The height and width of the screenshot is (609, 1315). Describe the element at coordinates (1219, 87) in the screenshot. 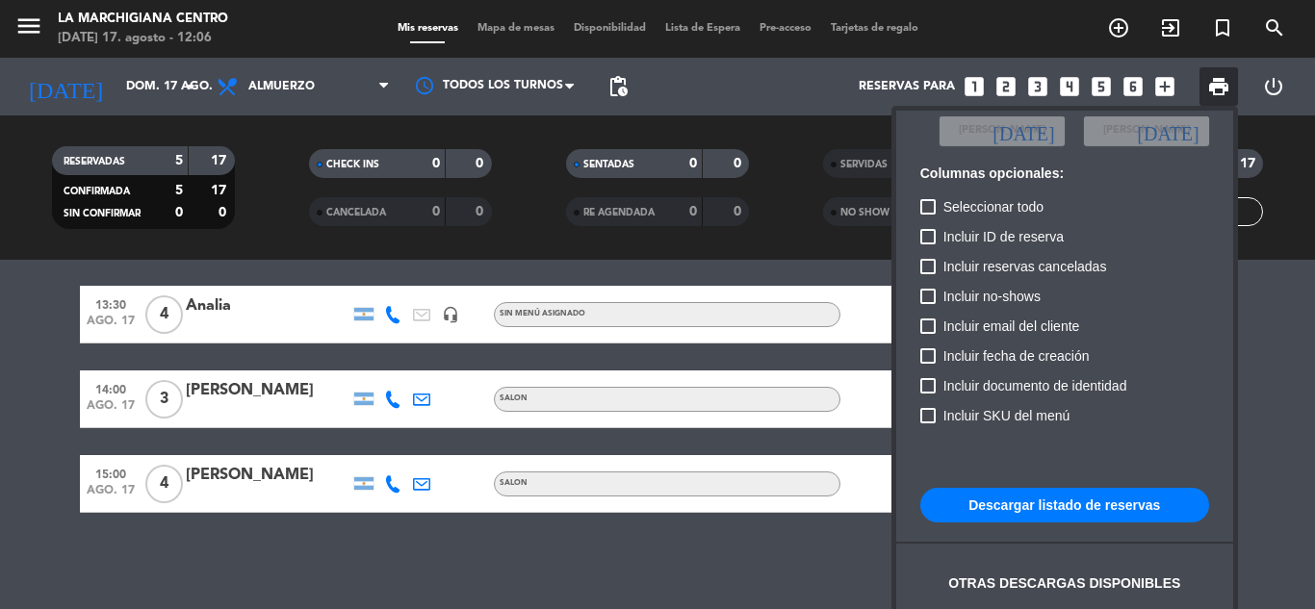

I see `span: print` at that location.